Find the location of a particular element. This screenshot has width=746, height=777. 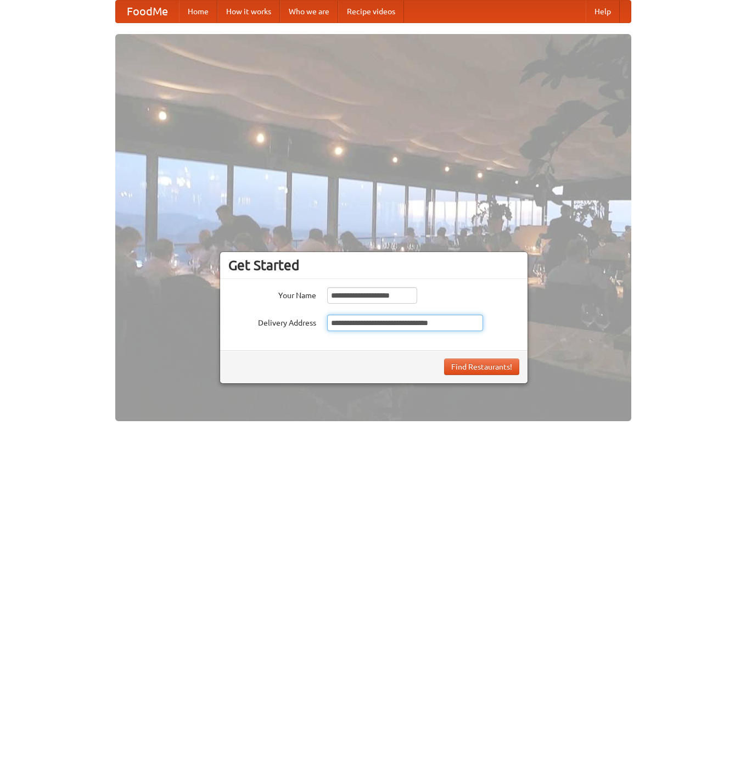

a: FoodMe is located at coordinates (147, 12).